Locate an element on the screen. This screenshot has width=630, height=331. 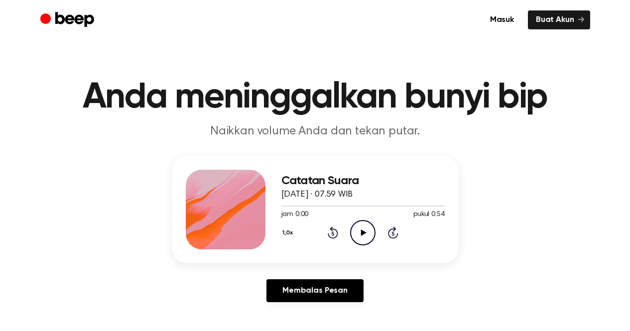
a: Masuk is located at coordinates (502, 20).